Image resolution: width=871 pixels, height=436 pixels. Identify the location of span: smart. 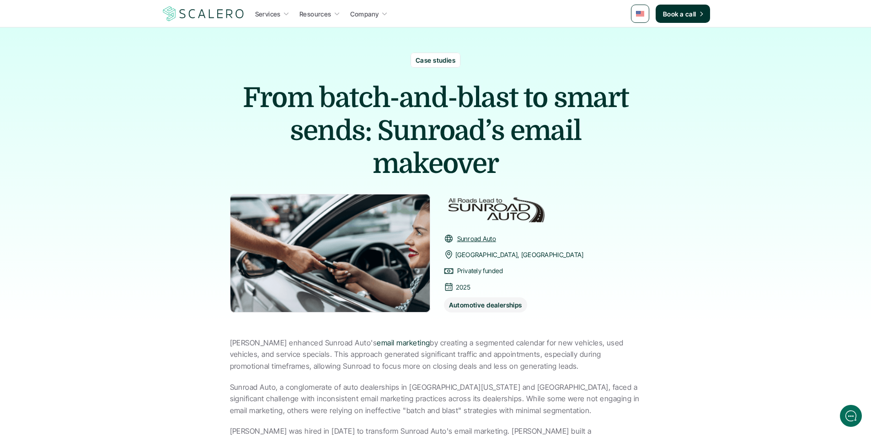
(591, 98).